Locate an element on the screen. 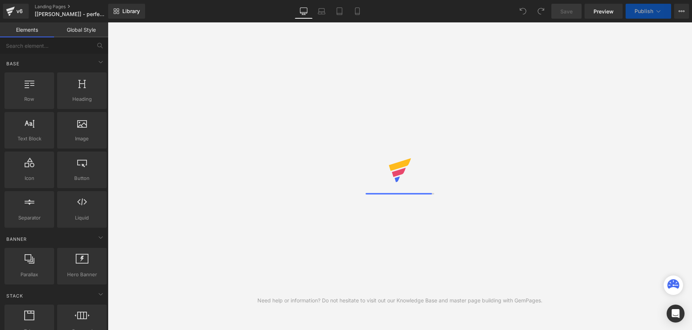 This screenshot has height=330, width=692. div: Open Intercom Messenger is located at coordinates (676, 313).